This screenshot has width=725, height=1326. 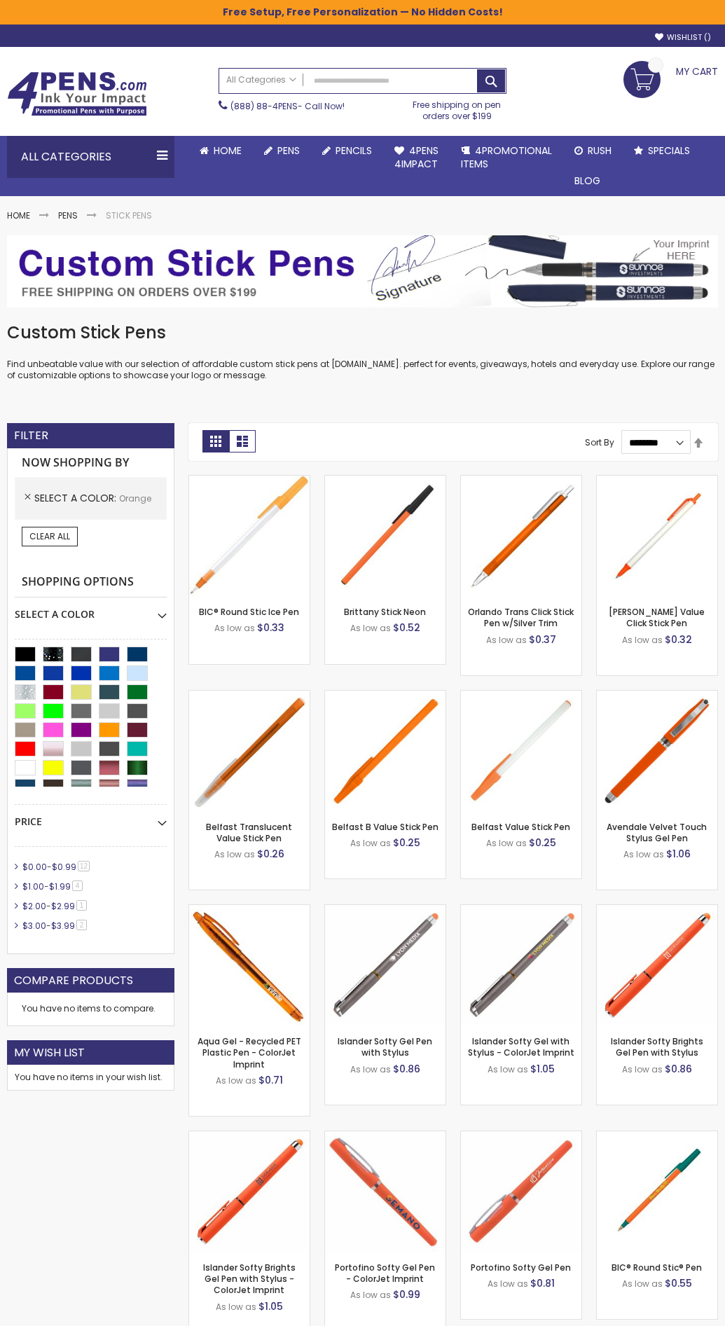 I want to click on a: Belfast Translucent Value Stick Pen, so click(x=249, y=832).